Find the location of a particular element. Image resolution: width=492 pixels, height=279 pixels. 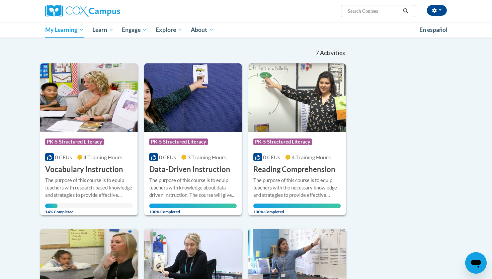

span: Explore is located at coordinates (169, 30).